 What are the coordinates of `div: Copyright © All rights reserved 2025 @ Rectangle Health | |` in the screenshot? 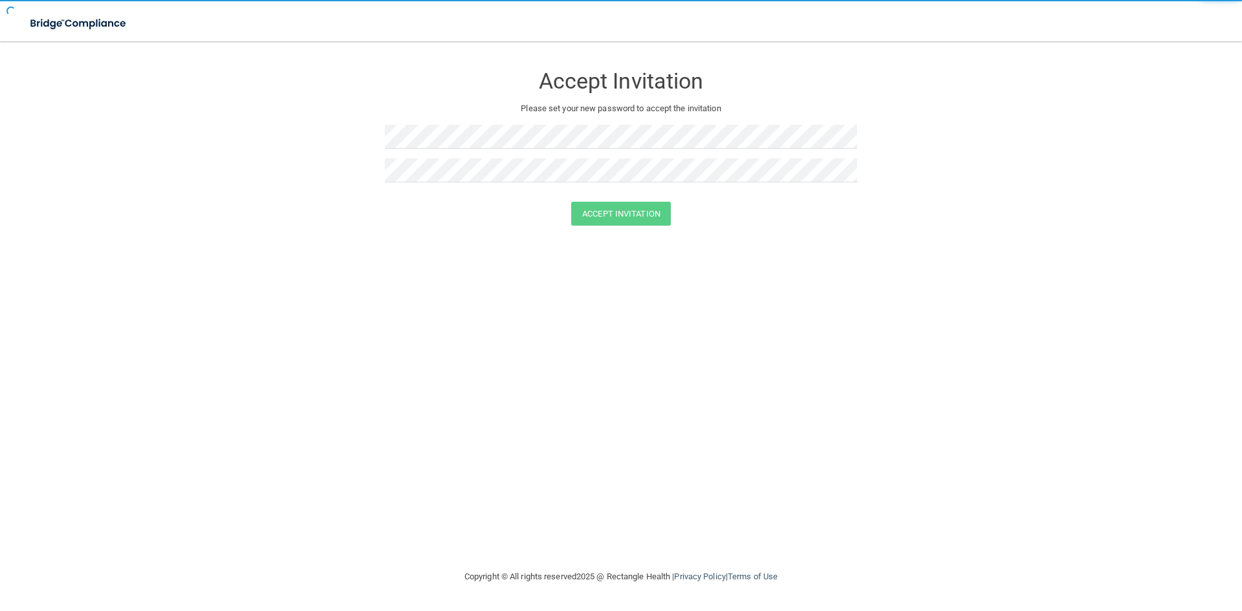 It's located at (621, 577).